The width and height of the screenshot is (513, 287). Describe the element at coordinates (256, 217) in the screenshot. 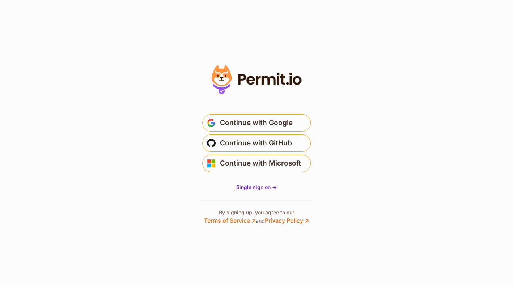

I see `p: By signing up, you agree to our and` at that location.